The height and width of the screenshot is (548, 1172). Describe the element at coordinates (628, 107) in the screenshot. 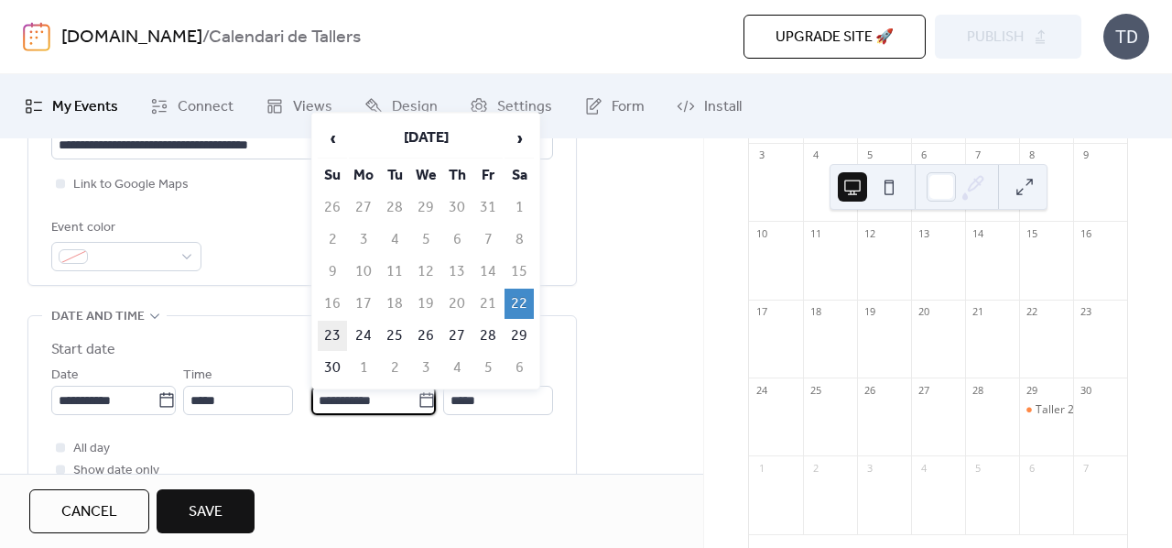

I see `span: Form` at that location.